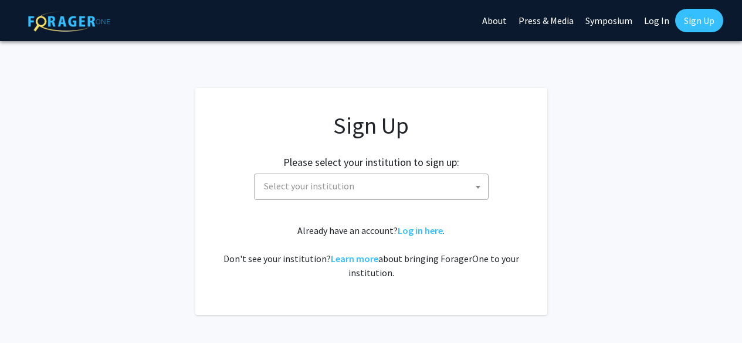 The height and width of the screenshot is (343, 742). What do you see at coordinates (420, 230) in the screenshot?
I see `a: Log in here` at bounding box center [420, 230].